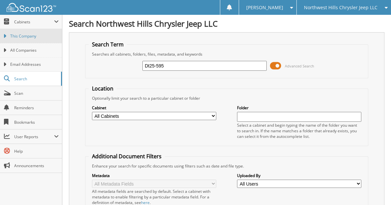  Describe the element at coordinates (154, 108) in the screenshot. I see `label: Cabinet` at that location.